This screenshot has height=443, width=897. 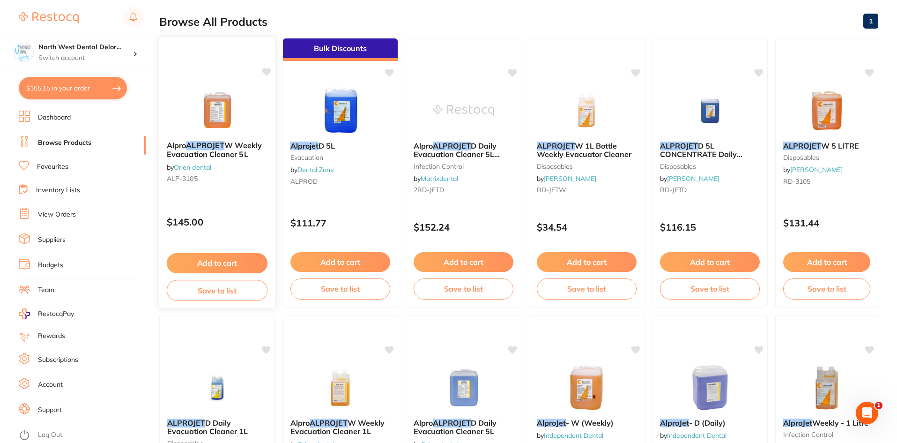 What do you see at coordinates (52, 167) in the screenshot?
I see `a: Favourites` at bounding box center [52, 167].